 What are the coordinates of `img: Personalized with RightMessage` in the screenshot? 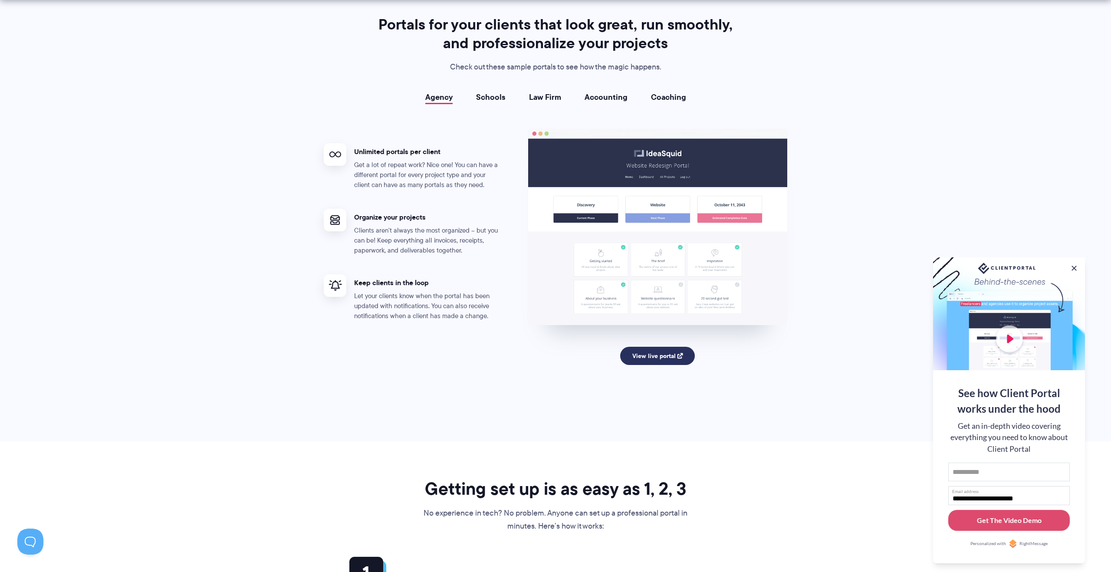 It's located at (1013, 544).